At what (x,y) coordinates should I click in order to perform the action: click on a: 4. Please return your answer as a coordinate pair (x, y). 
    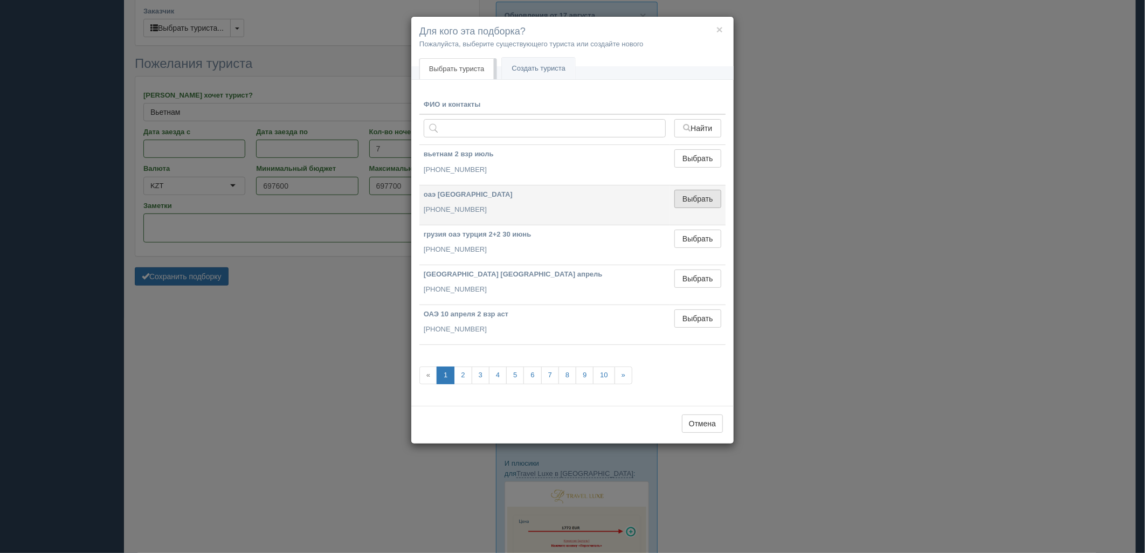
    Looking at the image, I should click on (498, 375).